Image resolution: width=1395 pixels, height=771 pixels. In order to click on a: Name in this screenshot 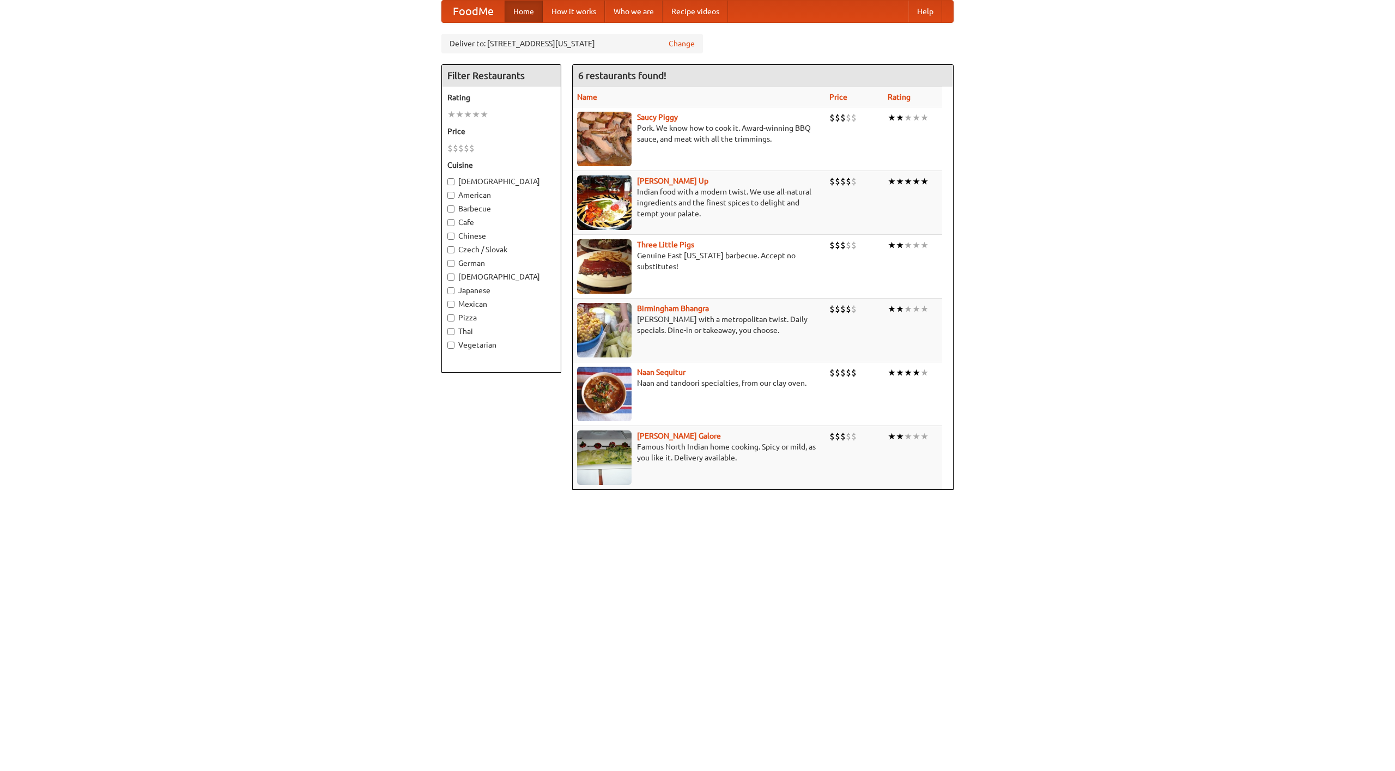, I will do `click(587, 97)`.